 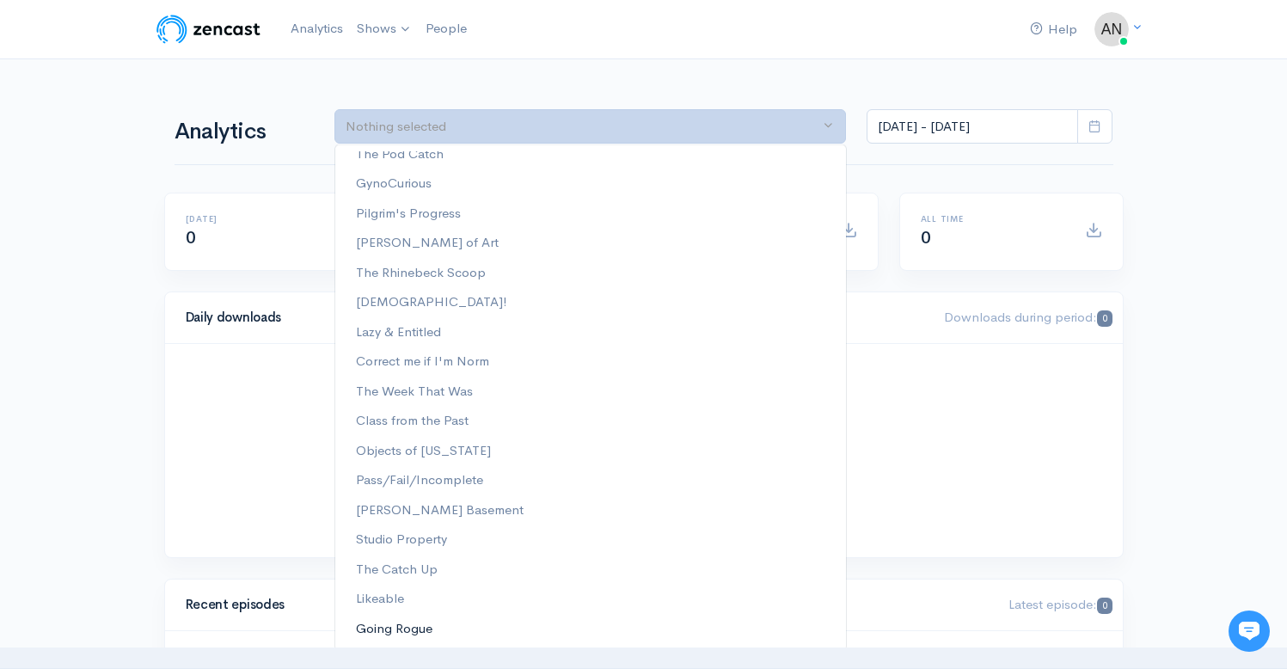 I want to click on h6: All time, so click(x=992, y=218).